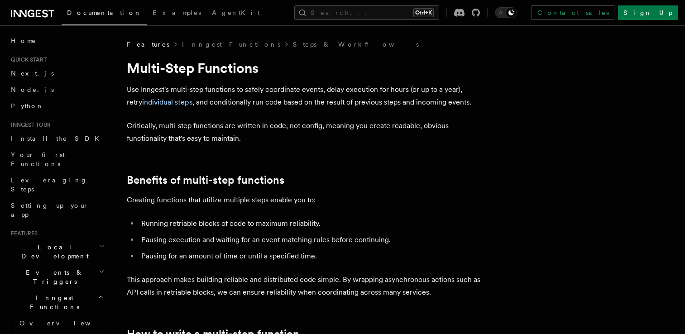 The image size is (685, 334). What do you see at coordinates (314, 224) in the screenshot?
I see `li: Running retriable blocks of code to maximum reliability.` at bounding box center [314, 224].